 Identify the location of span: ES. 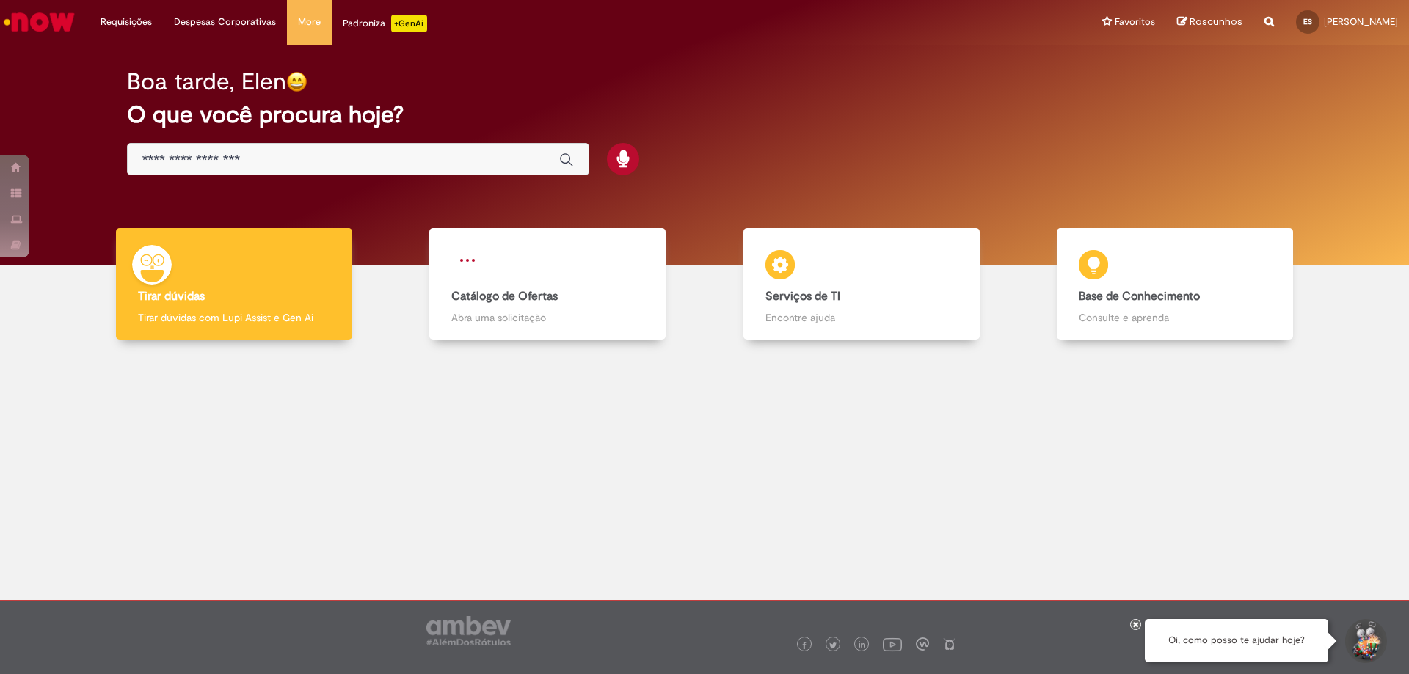
(1307, 21).